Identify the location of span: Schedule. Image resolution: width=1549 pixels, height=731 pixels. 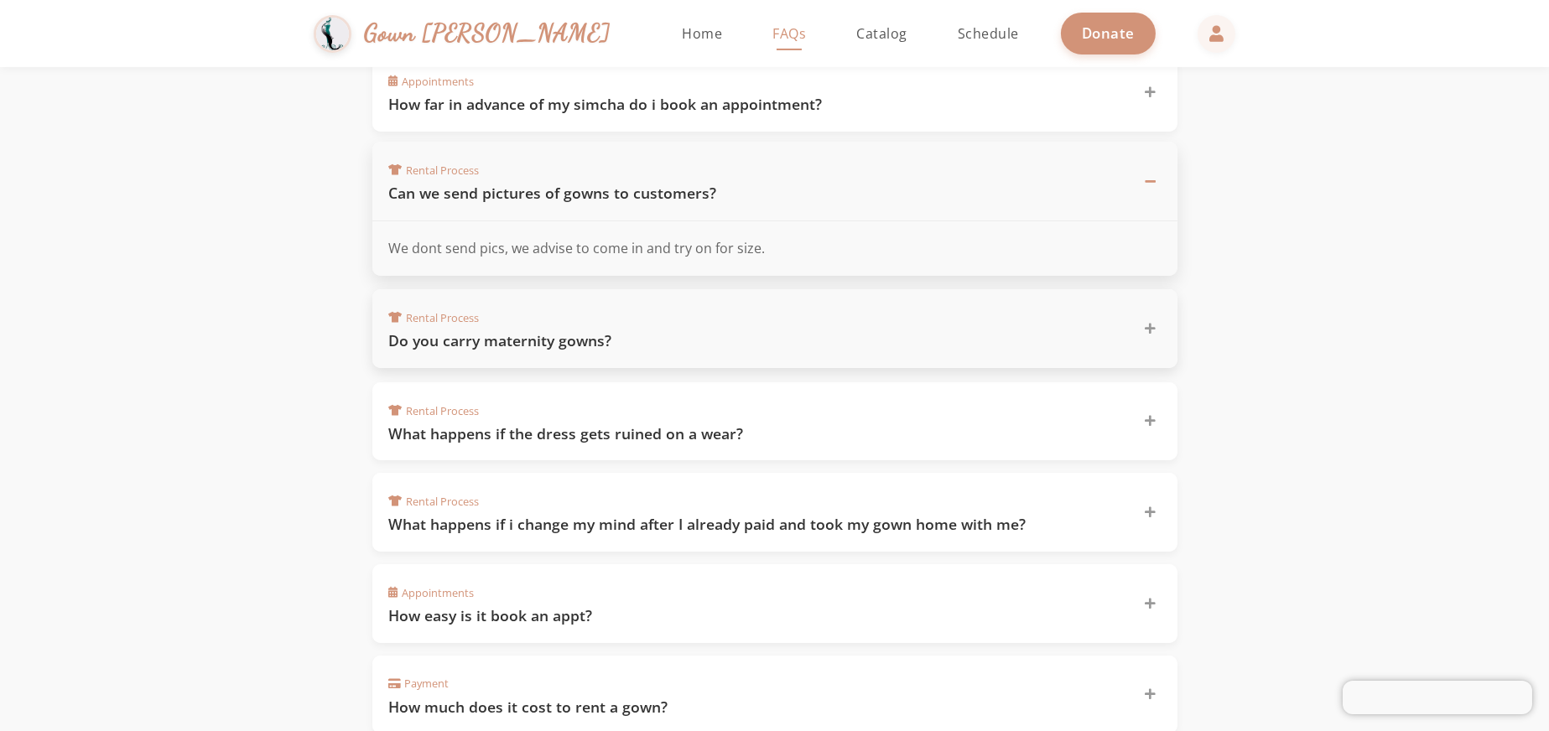
(988, 34).